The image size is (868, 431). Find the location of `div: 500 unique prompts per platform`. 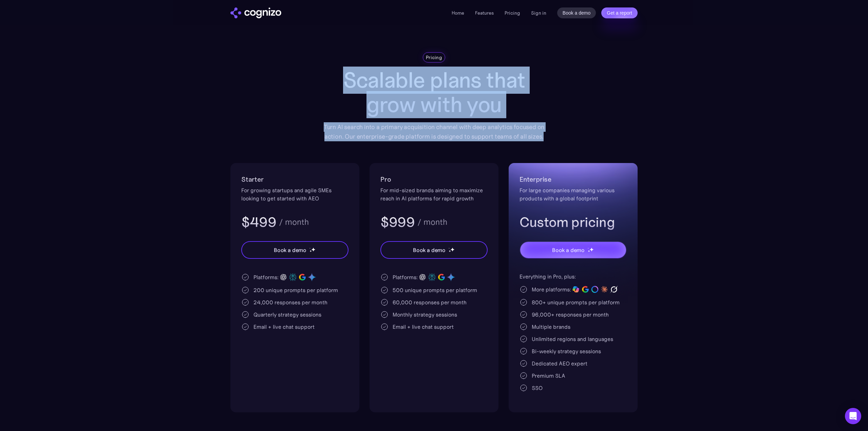

div: 500 unique prompts per platform is located at coordinates (435, 290).